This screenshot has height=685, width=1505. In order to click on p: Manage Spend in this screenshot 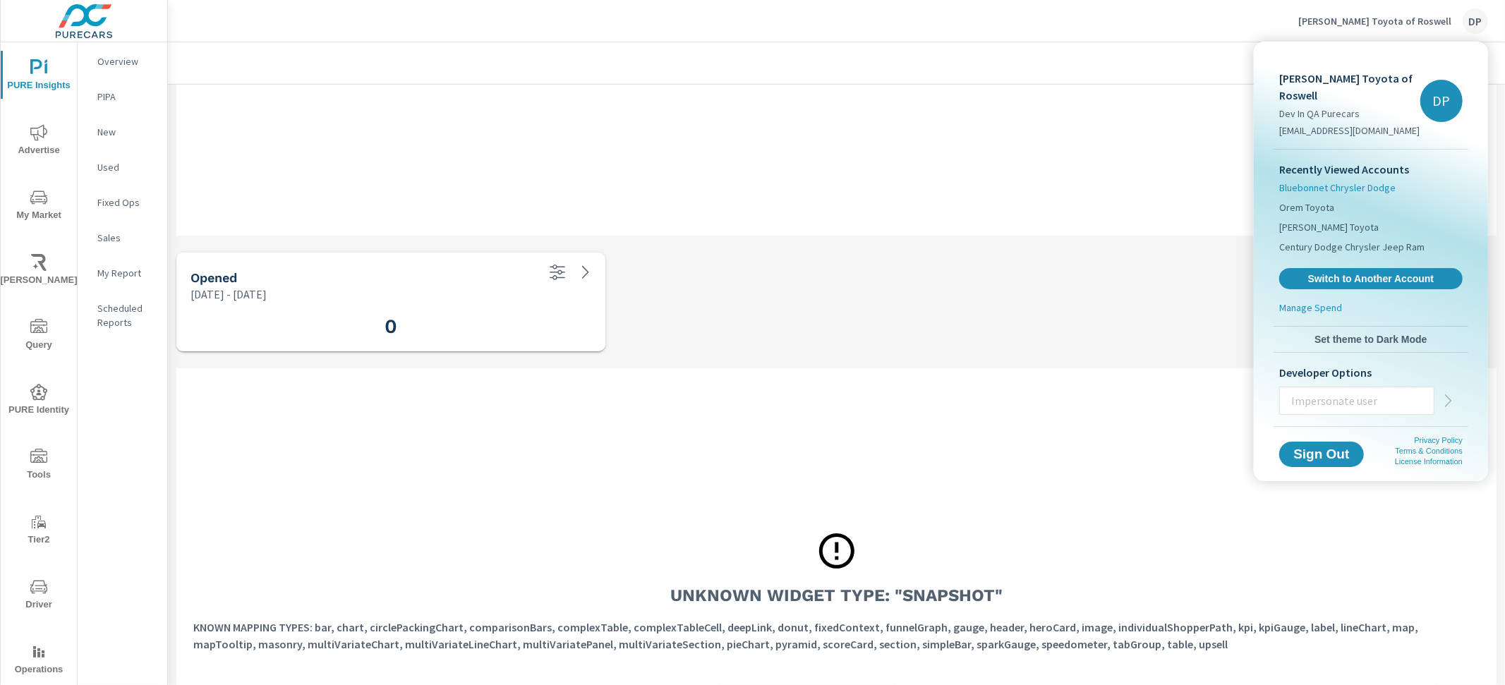, I will do `click(1310, 308)`.